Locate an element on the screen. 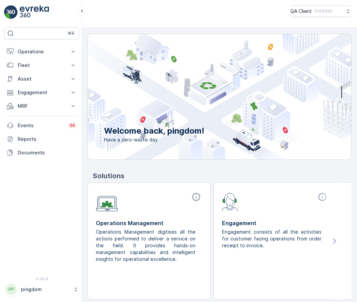 Image resolution: width=357 pixels, height=302 pixels. button: Engagement is located at coordinates (41, 92).